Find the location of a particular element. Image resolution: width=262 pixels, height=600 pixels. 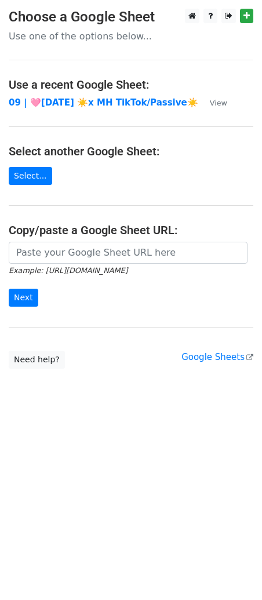

p: Use one of the options below... is located at coordinates (131, 36).